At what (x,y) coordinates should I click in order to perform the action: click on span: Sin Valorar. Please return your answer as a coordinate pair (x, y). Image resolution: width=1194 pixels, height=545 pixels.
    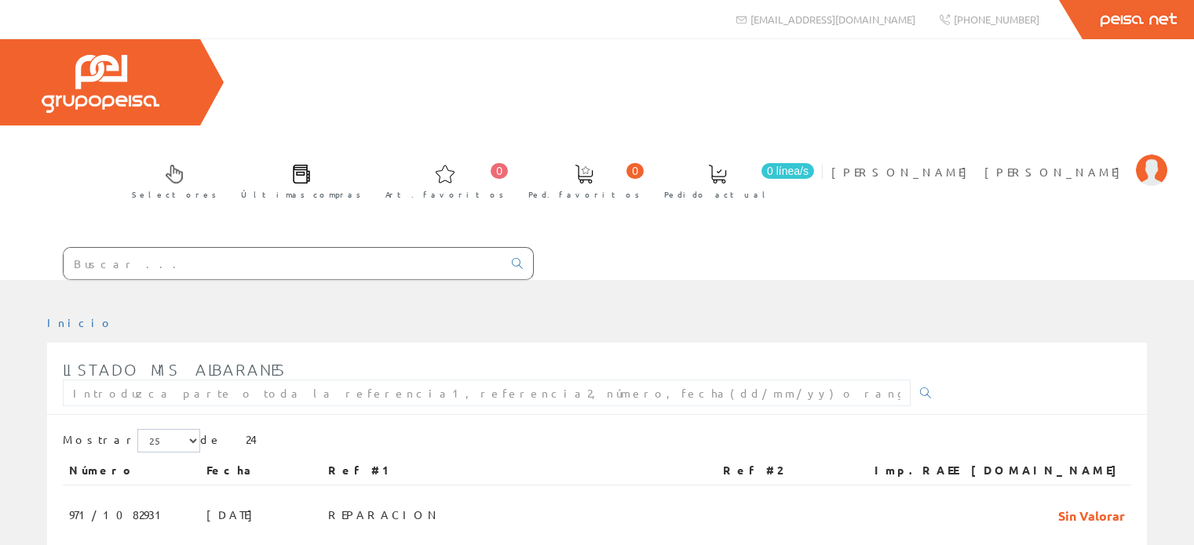
    Looking at the image, I should click on (1091, 515).